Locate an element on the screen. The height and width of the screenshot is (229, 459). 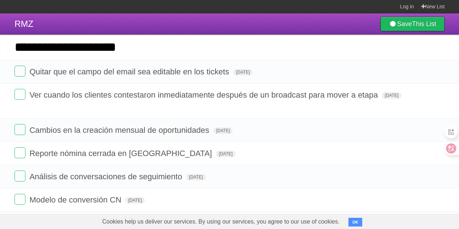
span: Quitar que el campo del email sea editable en los tickets is located at coordinates (130, 71).